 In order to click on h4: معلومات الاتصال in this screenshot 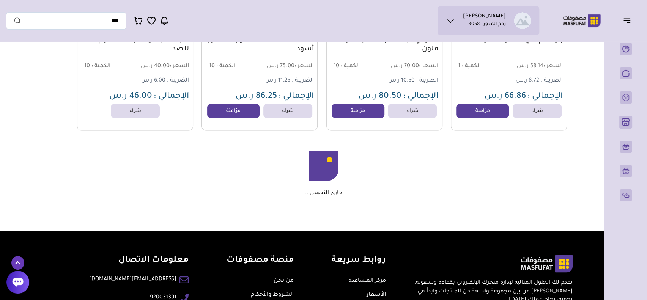, I will do `click(139, 260)`.